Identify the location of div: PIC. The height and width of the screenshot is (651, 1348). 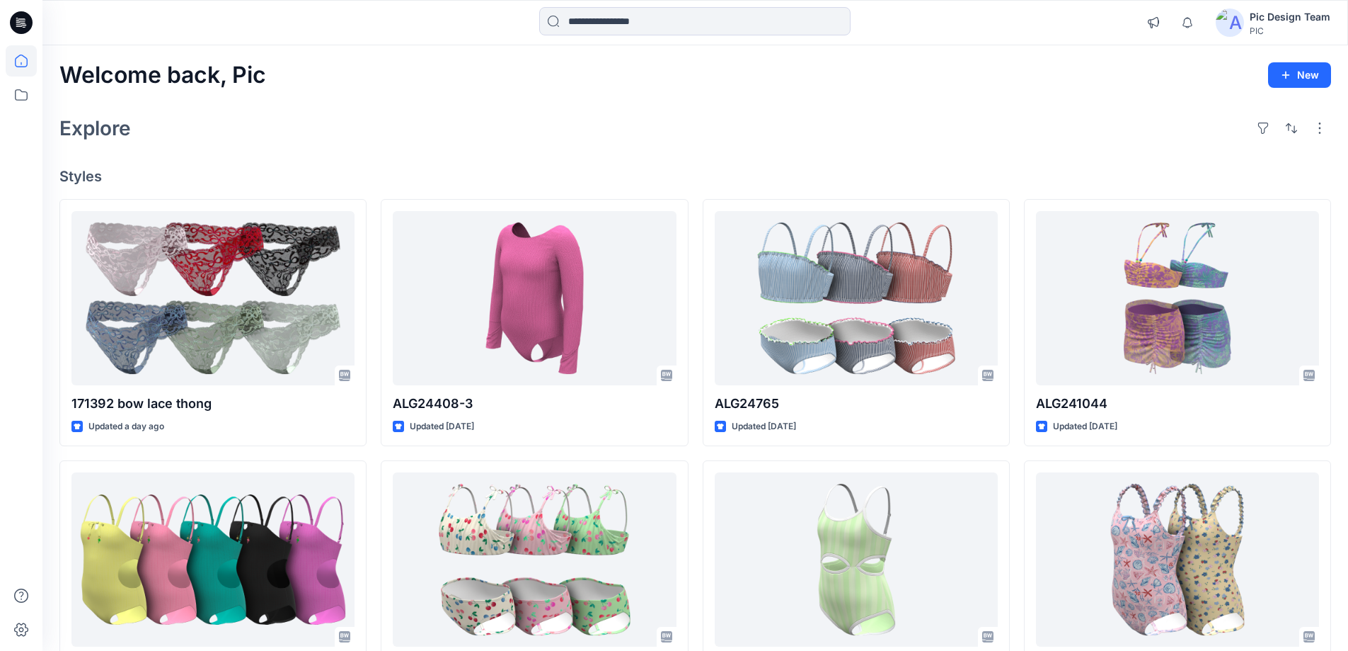
(1290, 30).